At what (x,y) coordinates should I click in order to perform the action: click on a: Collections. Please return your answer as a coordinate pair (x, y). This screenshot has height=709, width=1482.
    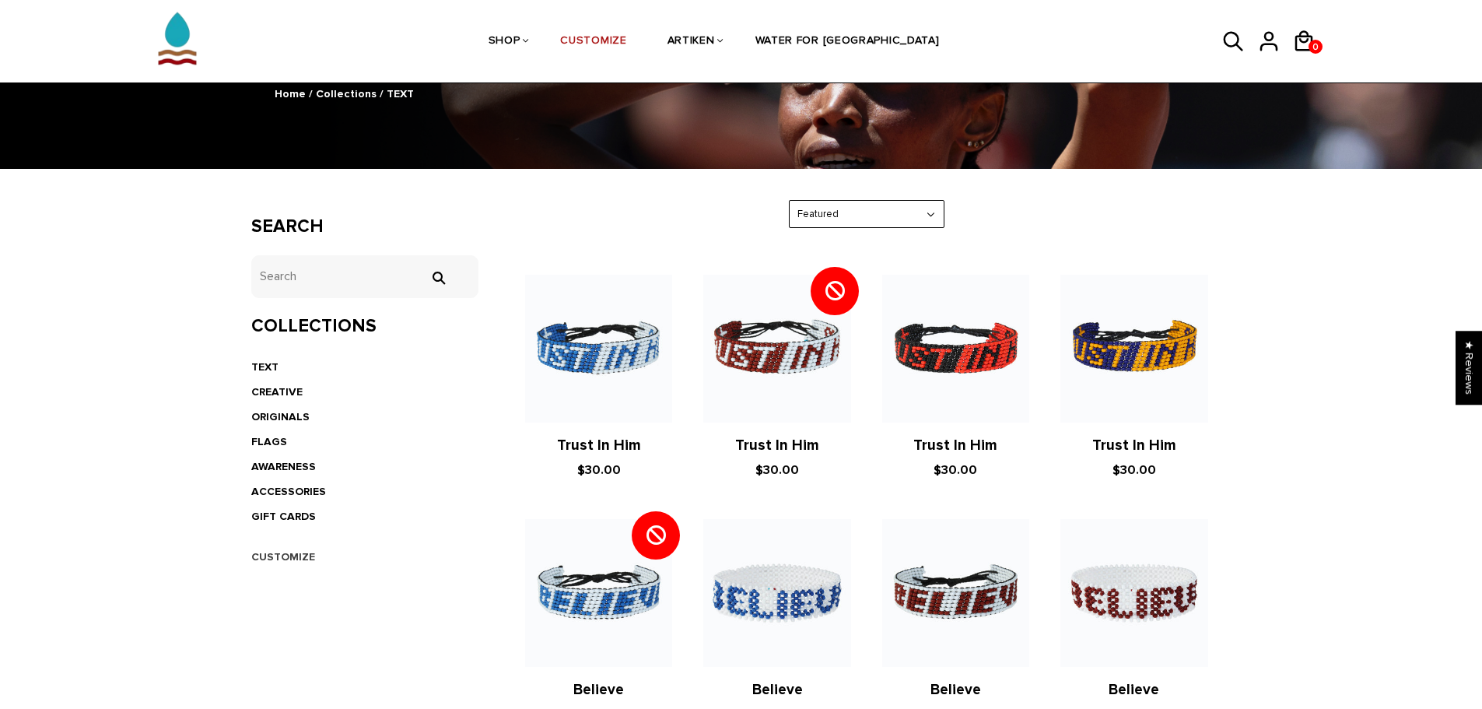
    Looking at the image, I should click on (346, 93).